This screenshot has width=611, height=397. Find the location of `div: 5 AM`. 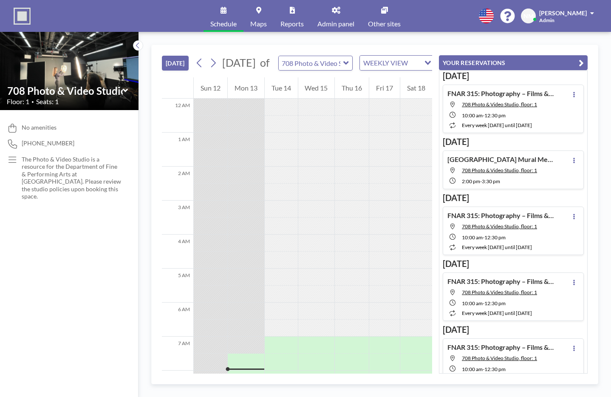

div: 5 AM is located at coordinates (178, 286).